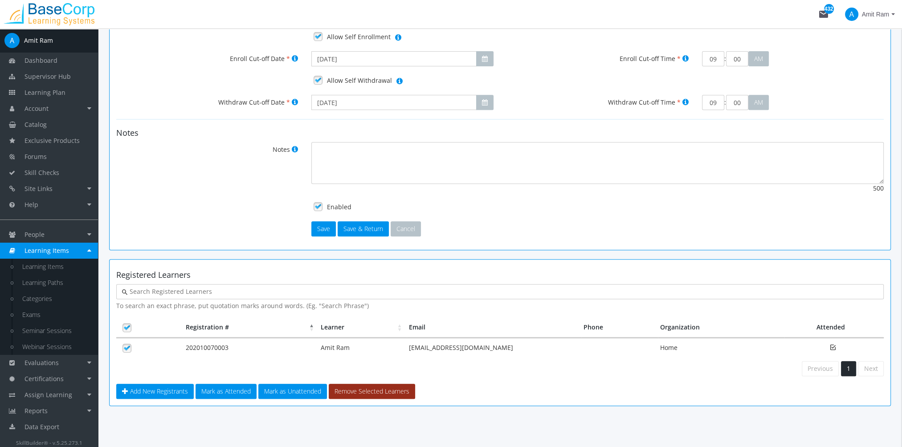 The width and height of the screenshot is (902, 447). What do you see at coordinates (155, 391) in the screenshot?
I see `button: Add New Registrants` at bounding box center [155, 391].